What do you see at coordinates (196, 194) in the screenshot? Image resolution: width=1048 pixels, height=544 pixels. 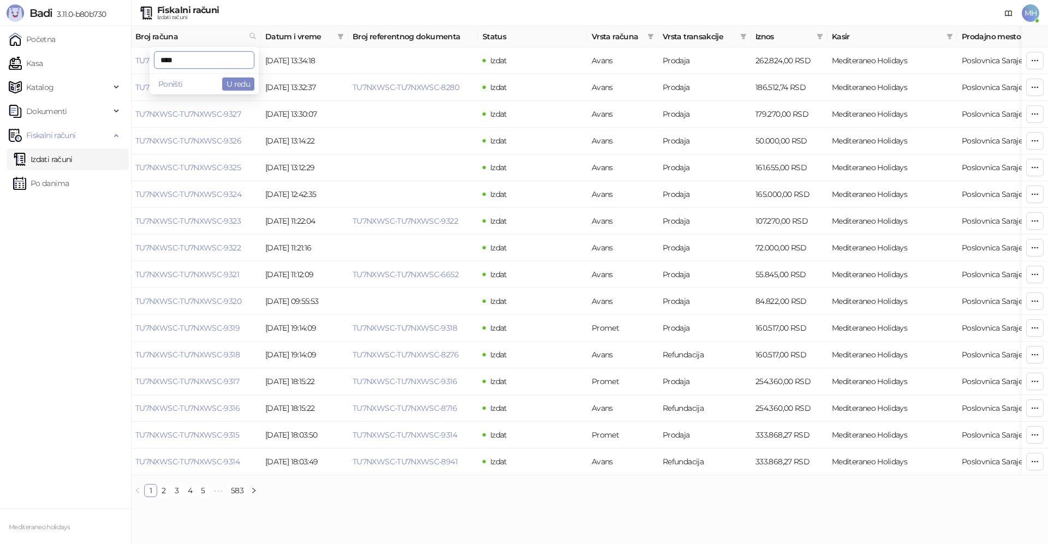 I see `td: TU7NXWSC-TU7NXWSC-9324` at bounding box center [196, 194].